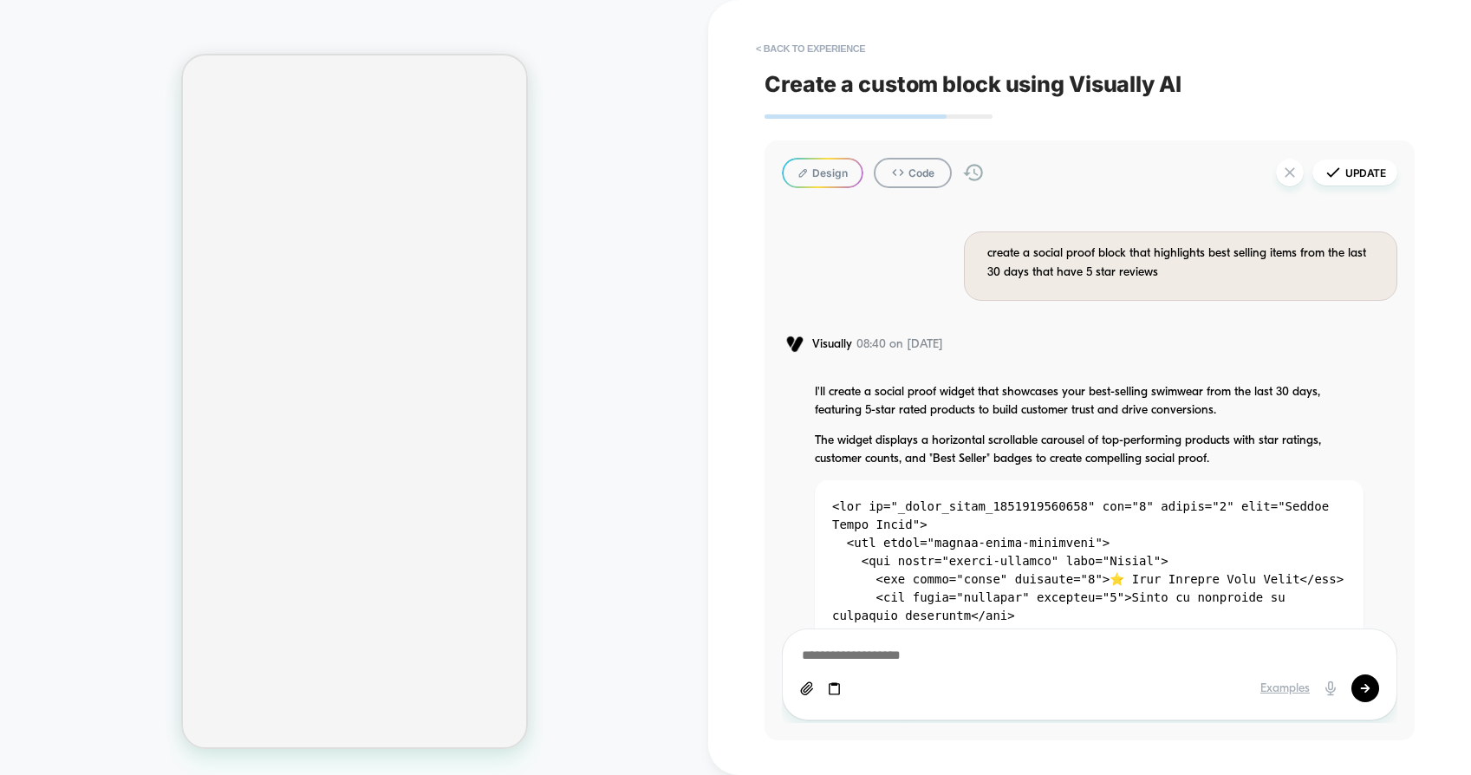 Image resolution: width=1471 pixels, height=775 pixels. I want to click on span: Visually, so click(832, 344).